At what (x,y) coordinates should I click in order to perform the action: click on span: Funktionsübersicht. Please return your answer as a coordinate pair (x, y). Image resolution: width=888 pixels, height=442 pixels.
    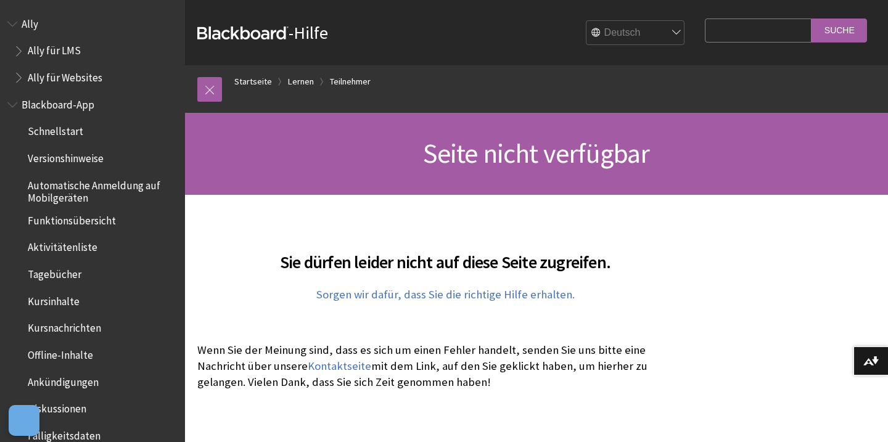
    Looking at the image, I should click on (72, 218).